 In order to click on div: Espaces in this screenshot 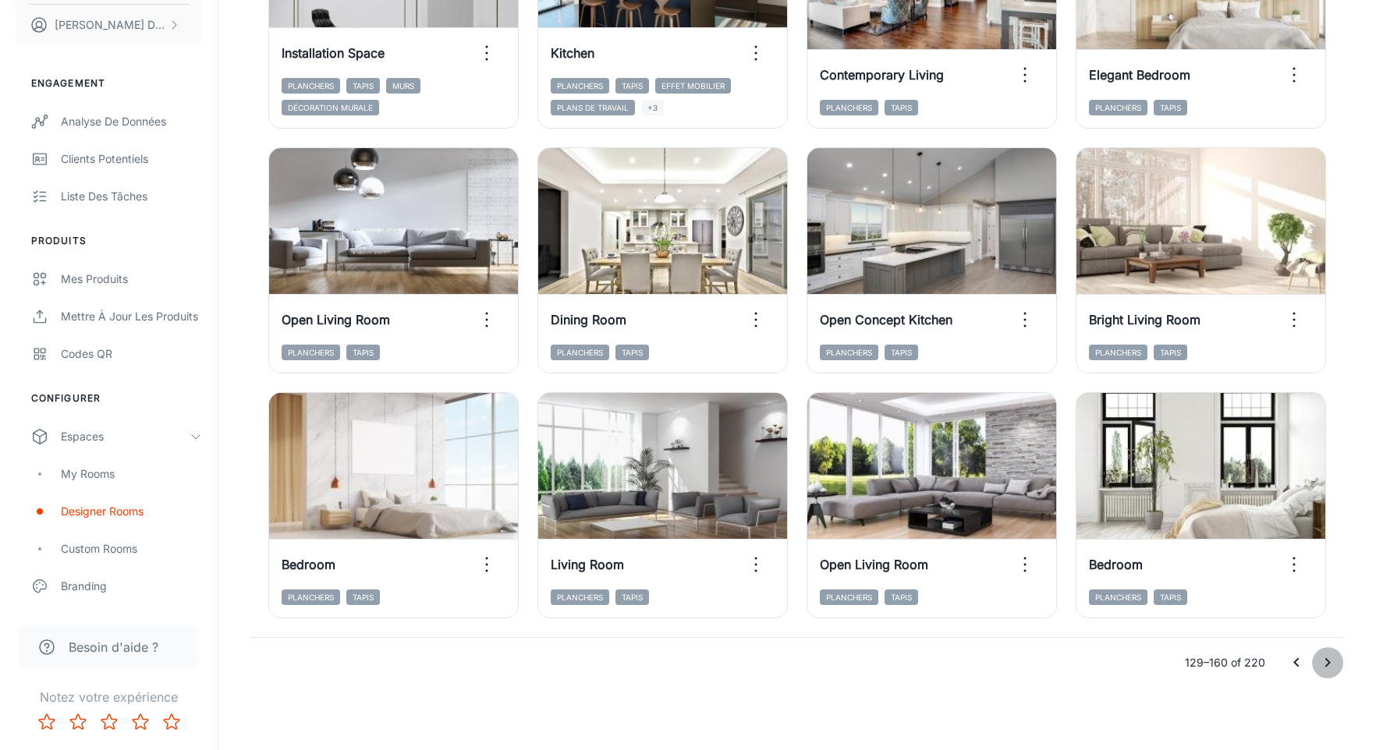, I will do `click(125, 437)`.